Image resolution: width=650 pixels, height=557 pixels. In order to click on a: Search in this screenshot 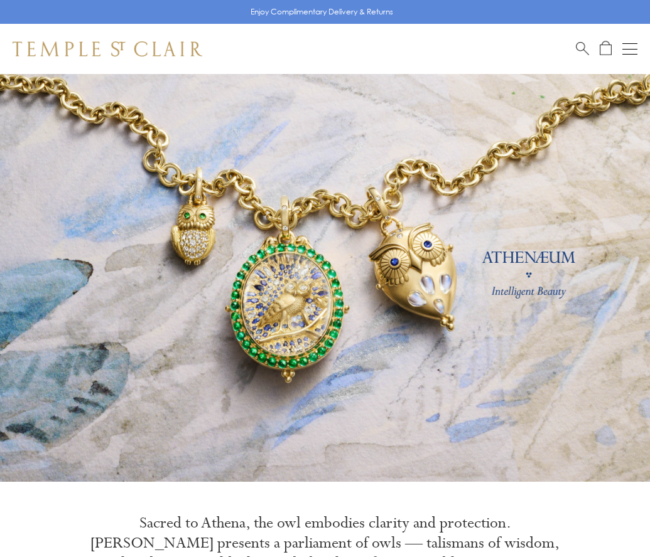, I will do `click(582, 48)`.